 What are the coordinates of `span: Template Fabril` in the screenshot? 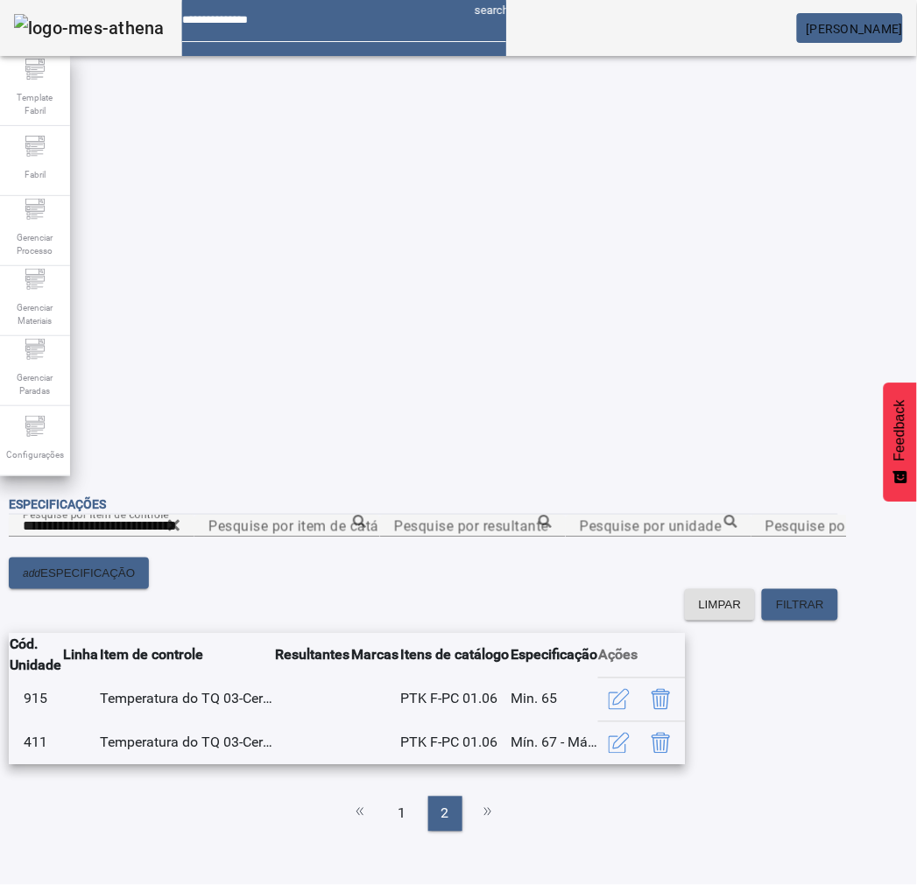 It's located at (35, 104).